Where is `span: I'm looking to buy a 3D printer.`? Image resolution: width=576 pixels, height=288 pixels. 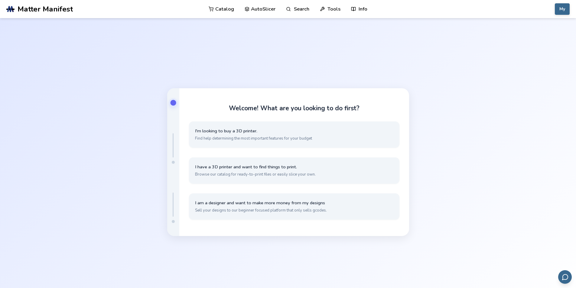
span: I'm looking to buy a 3D printer. is located at coordinates (294, 131).